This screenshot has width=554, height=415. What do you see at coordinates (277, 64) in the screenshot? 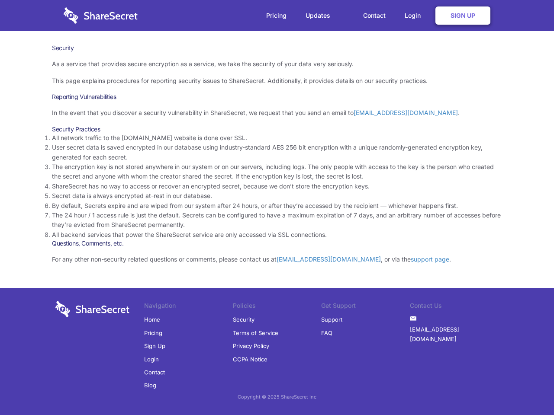
I see `p: As a service that provides secure encryption as a service, we take the security of your data very...` at bounding box center [277, 64].